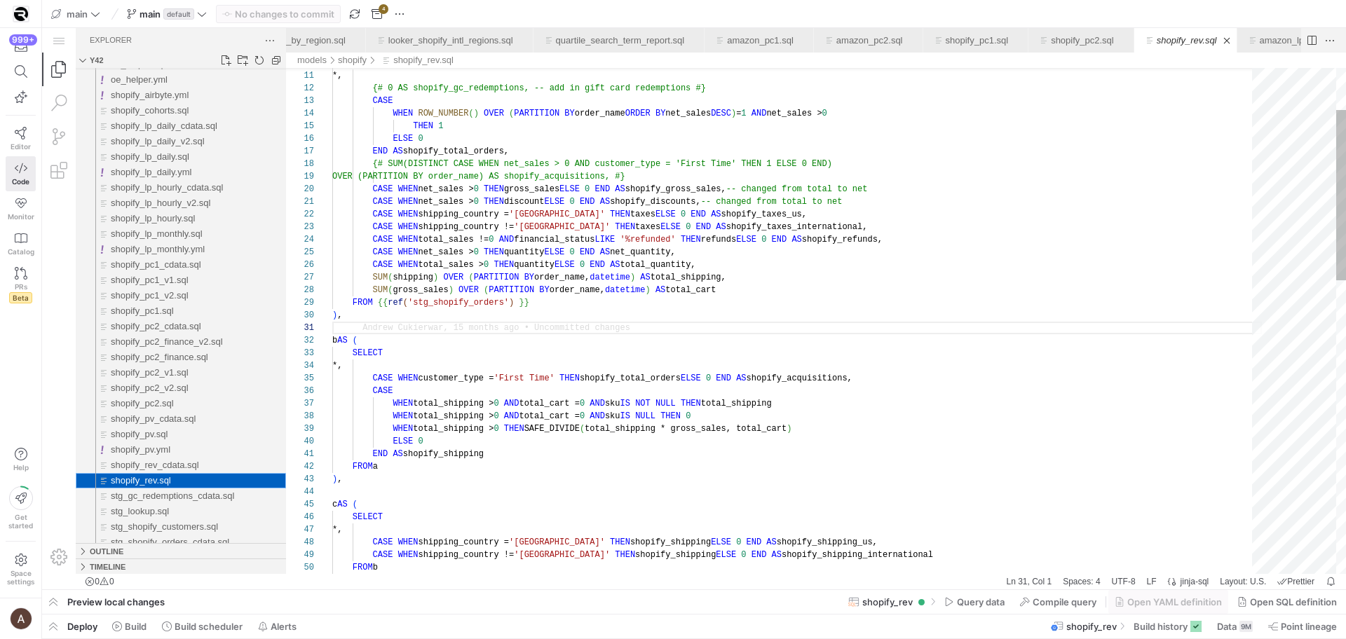 This screenshot has width=1346, height=639. Describe the element at coordinates (139, 484) in the screenshot. I see `div: stg_lookup.sql` at that location.